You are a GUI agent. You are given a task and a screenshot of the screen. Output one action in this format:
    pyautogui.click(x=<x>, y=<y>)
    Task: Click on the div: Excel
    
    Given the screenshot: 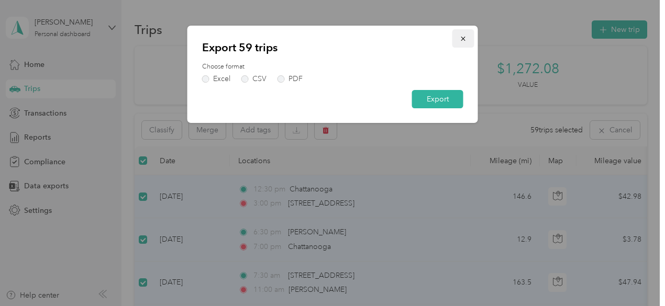 What is the action you would take?
    pyautogui.click(x=222, y=79)
    